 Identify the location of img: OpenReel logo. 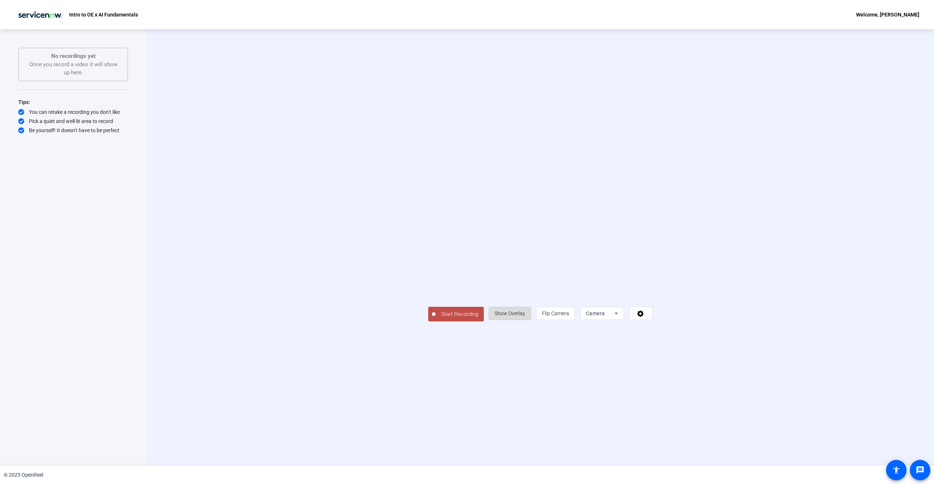
(40, 15).